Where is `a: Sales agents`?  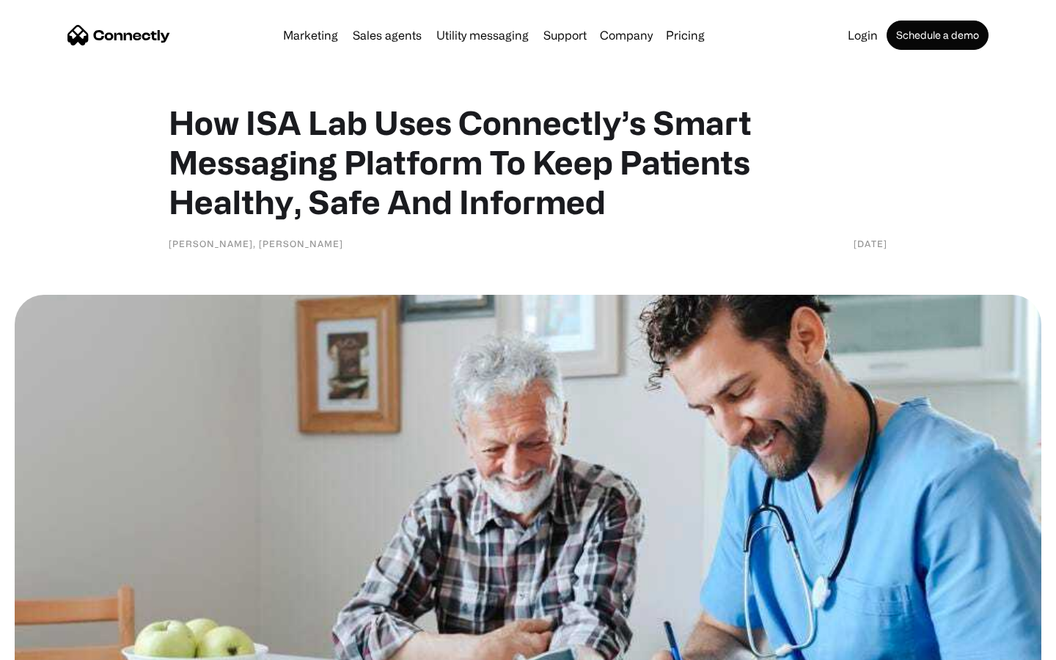
a: Sales agents is located at coordinates (387, 35).